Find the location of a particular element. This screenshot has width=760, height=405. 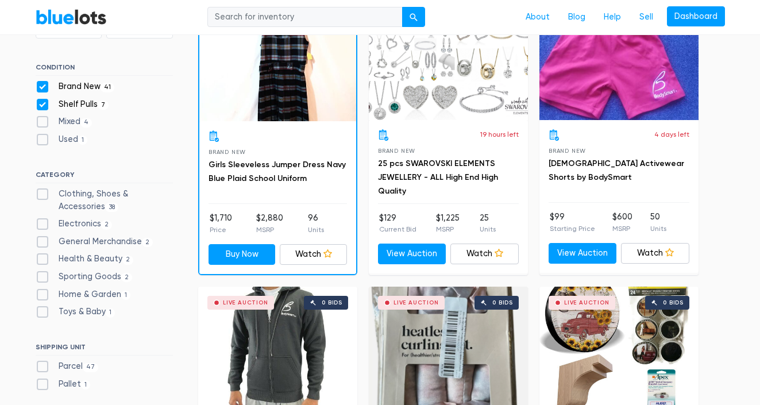

label: Used is located at coordinates (61, 140).